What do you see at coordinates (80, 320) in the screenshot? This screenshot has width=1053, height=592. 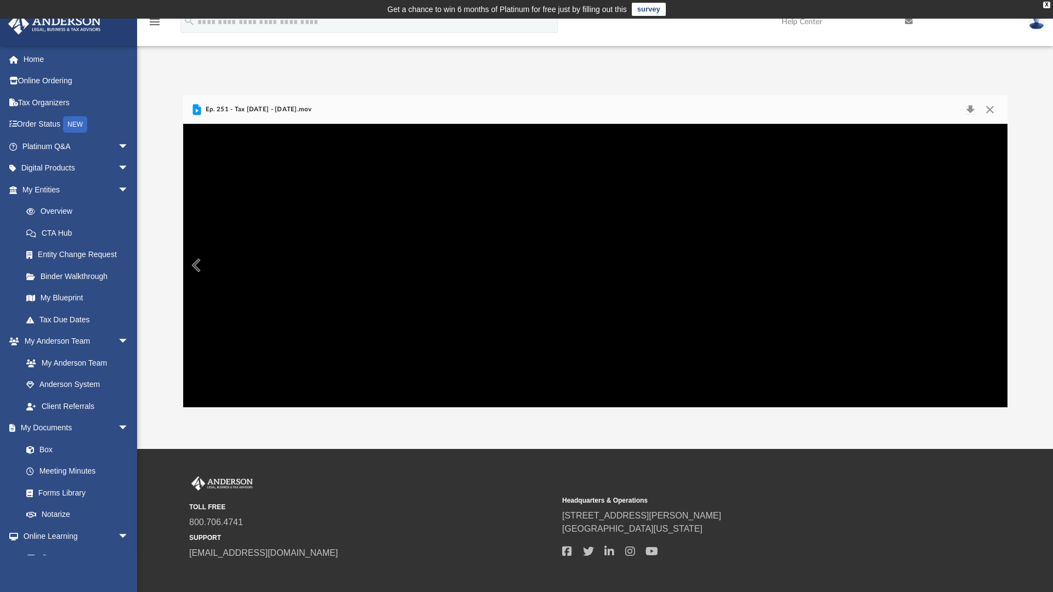 I see `a: Tax Due Dates` at bounding box center [80, 320].